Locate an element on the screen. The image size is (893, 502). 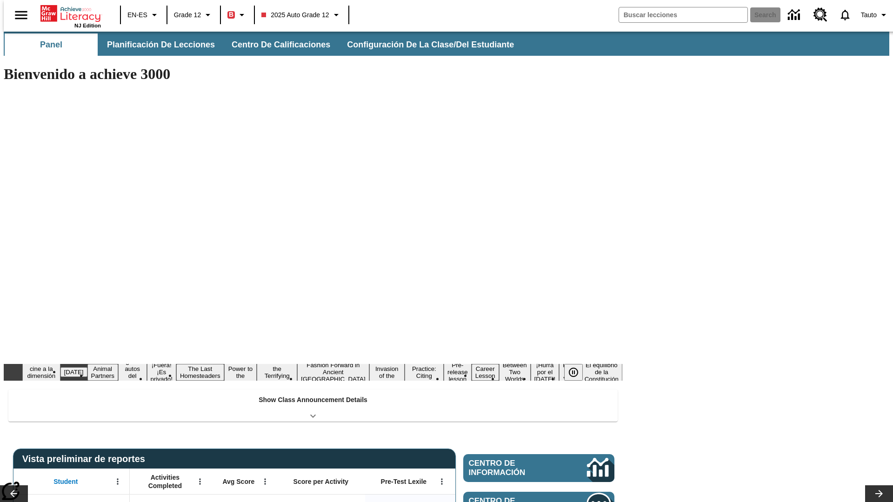
input: search field is located at coordinates (683, 15).